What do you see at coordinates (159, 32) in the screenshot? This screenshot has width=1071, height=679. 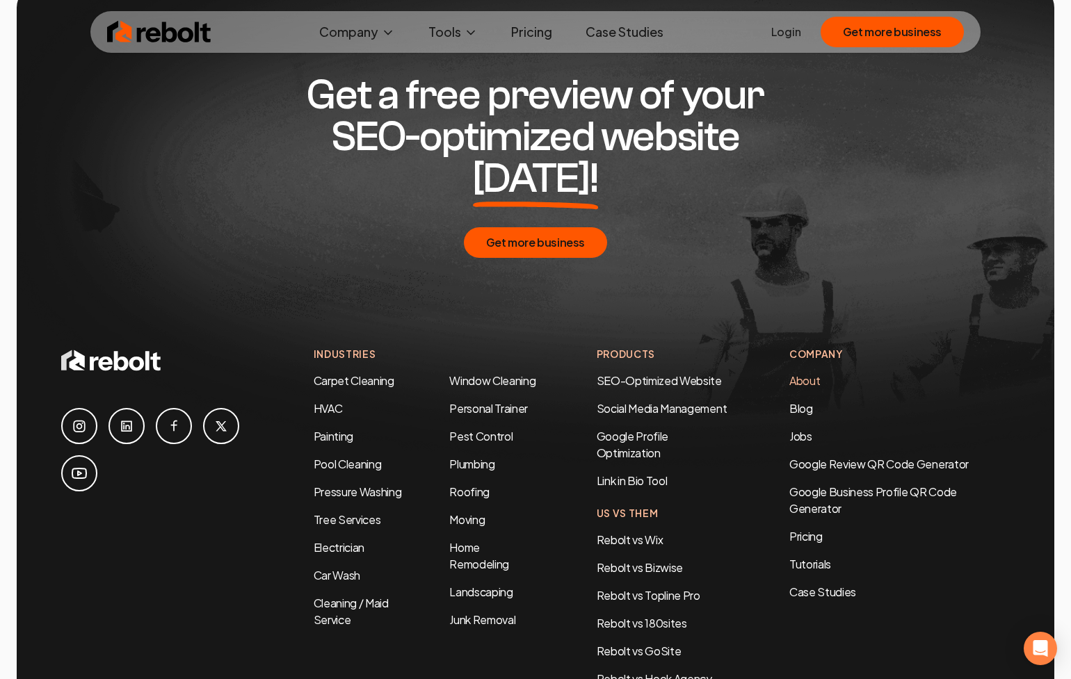 I see `img: Rebolt Logo` at bounding box center [159, 32].